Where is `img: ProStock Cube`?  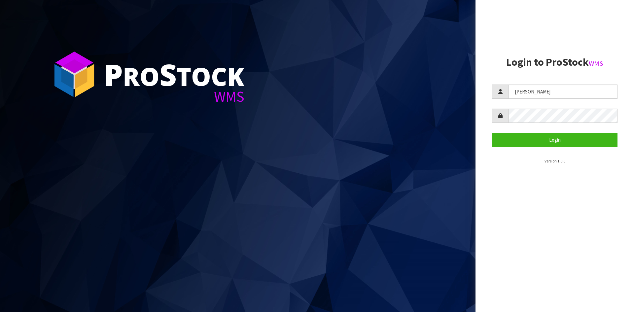 img: ProStock Cube is located at coordinates (74, 74).